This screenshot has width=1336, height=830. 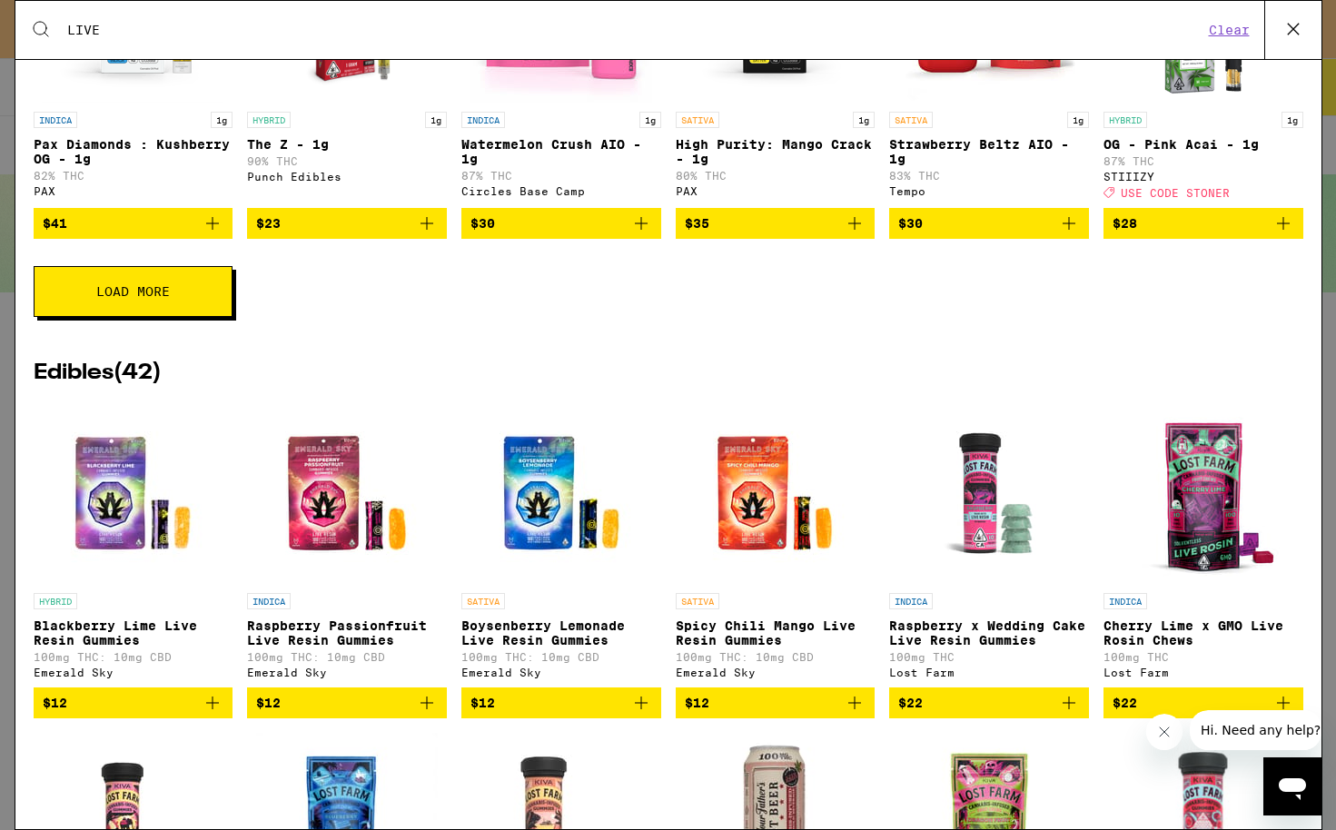 I want to click on button: Load More, so click(x=133, y=291).